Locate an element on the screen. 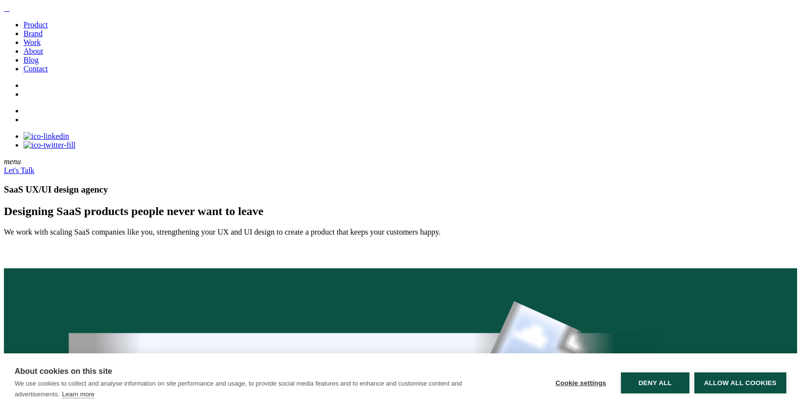 The width and height of the screenshot is (801, 412). strong: About cookies on this site is located at coordinates (63, 371).